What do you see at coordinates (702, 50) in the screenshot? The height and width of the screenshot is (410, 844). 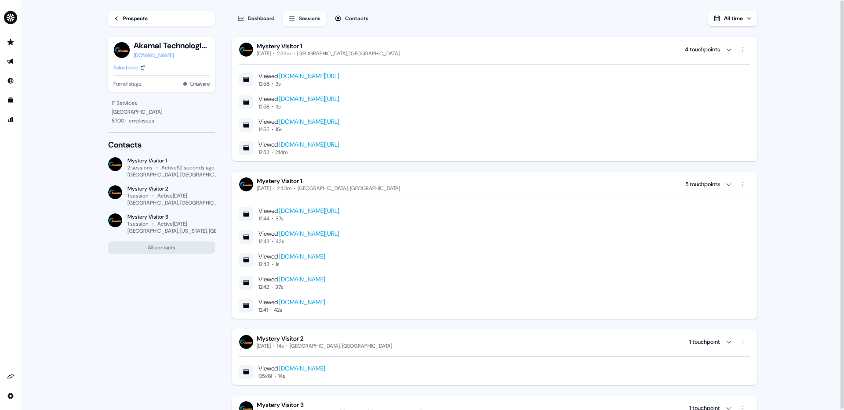 I see `div: 4 touchpoints` at bounding box center [702, 50].